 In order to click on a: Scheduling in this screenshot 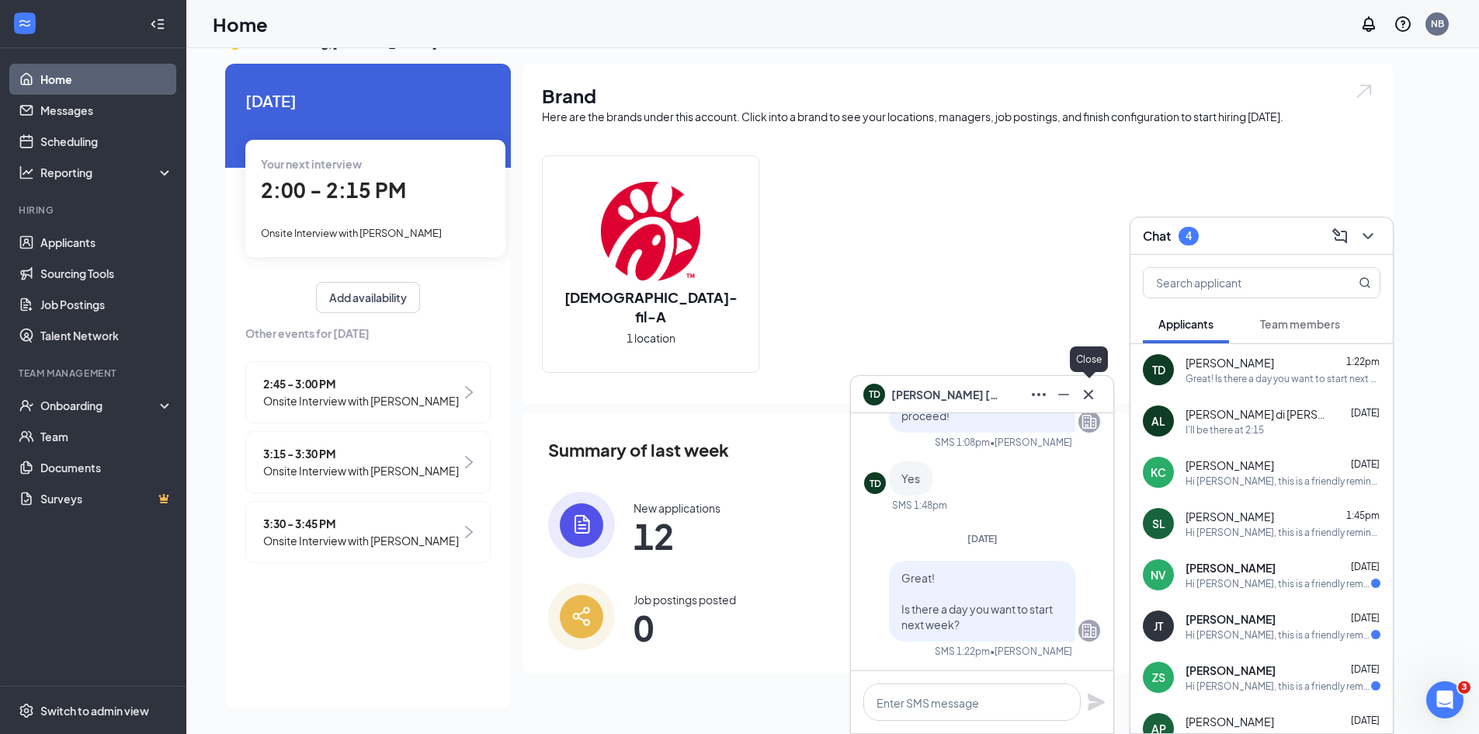, I will do `click(106, 141)`.